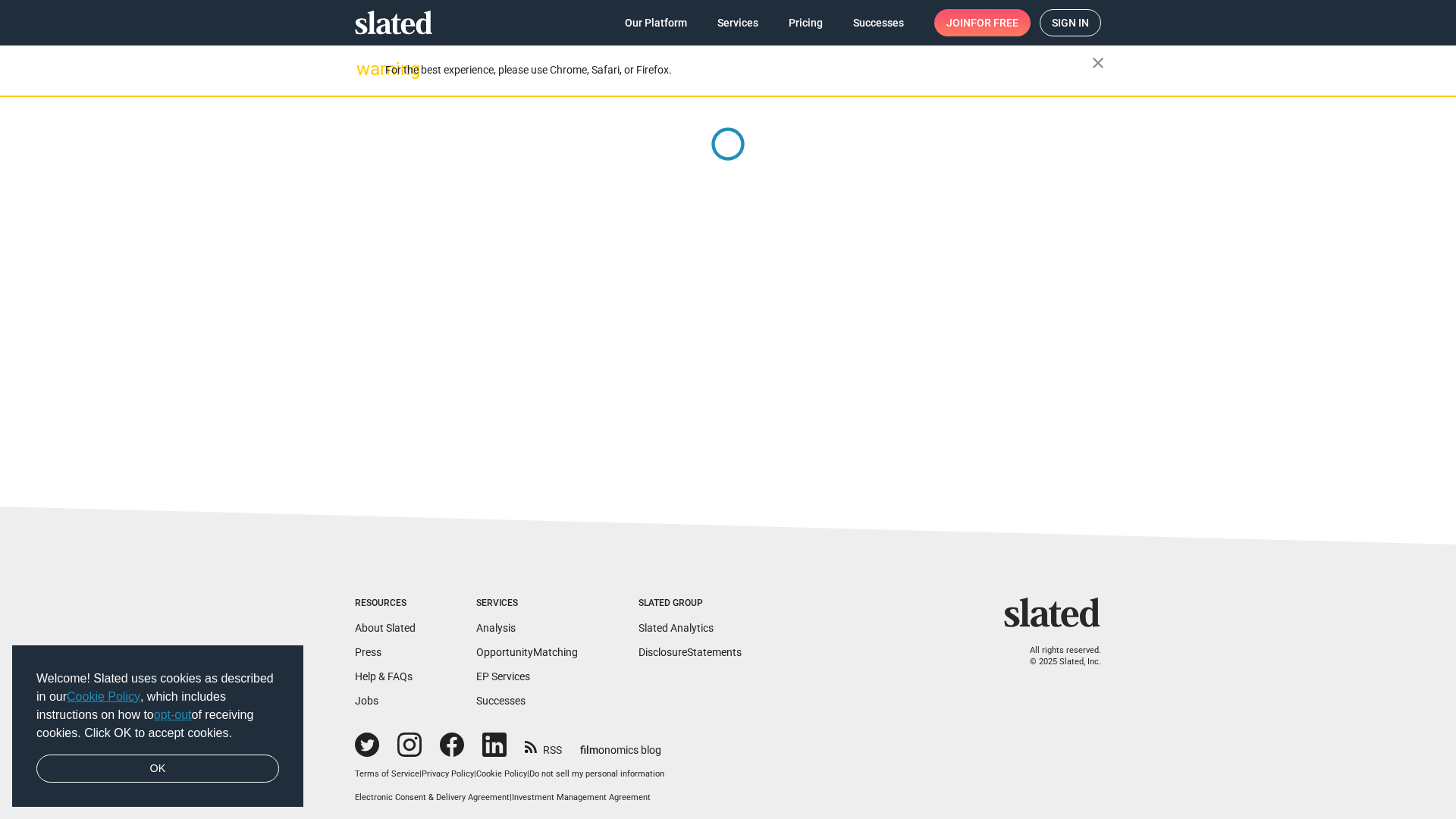 This screenshot has width=1456, height=819. Describe the element at coordinates (368, 652) in the screenshot. I see `a: Press` at that location.